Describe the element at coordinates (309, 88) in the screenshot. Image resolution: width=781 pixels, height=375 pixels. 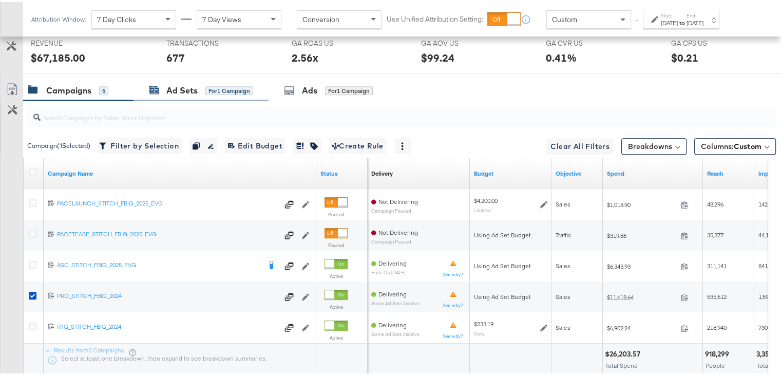
I see `div: Ads` at that location.